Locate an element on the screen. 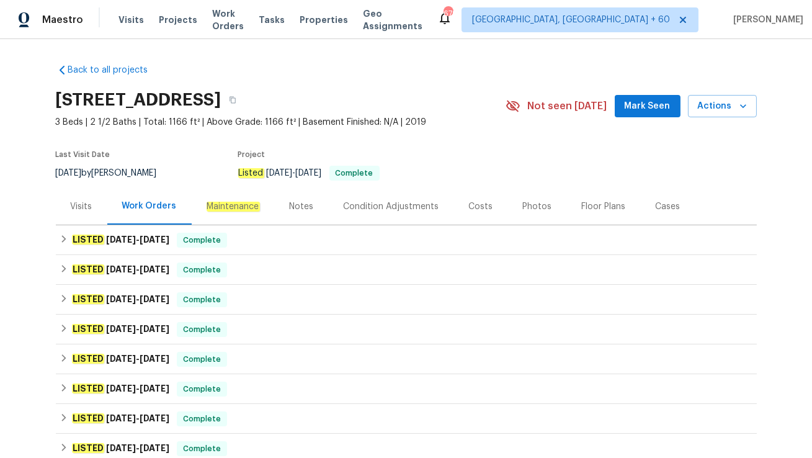  div: Costs is located at coordinates (481, 207).